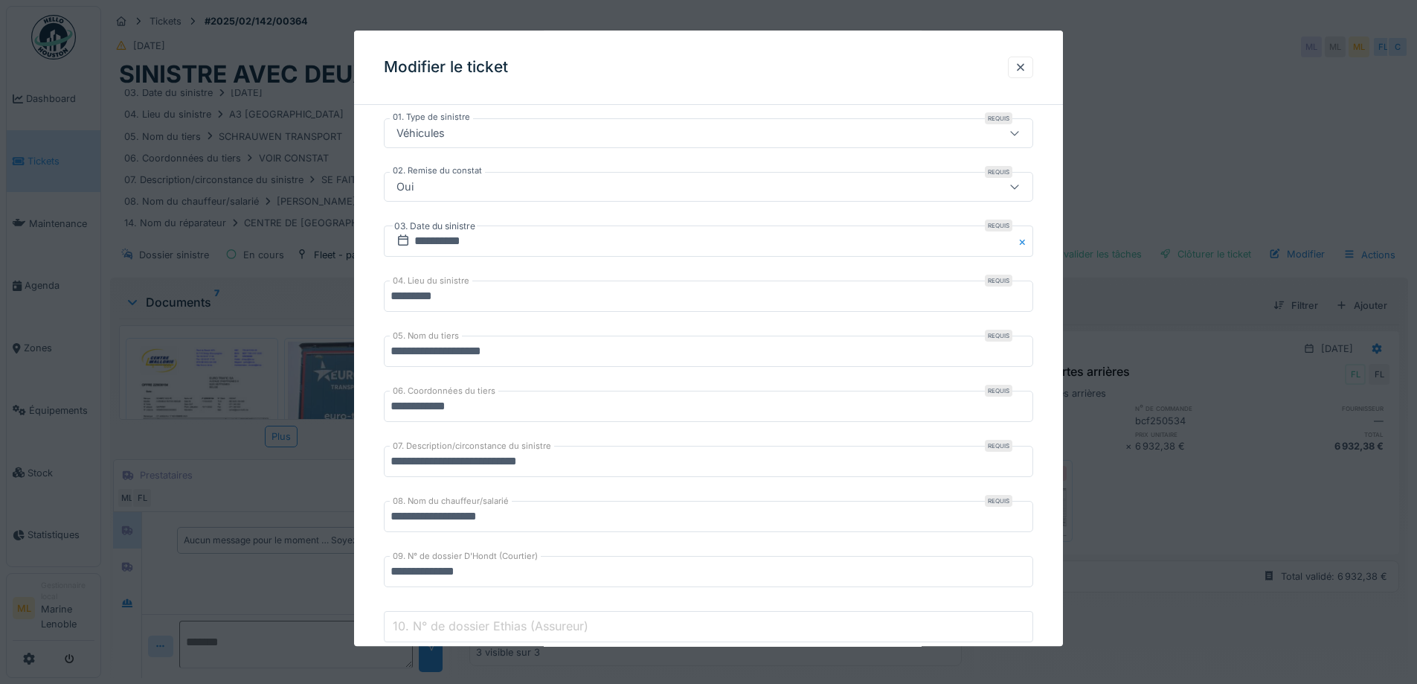  I want to click on label: 06. Coordonnées du tiers, so click(444, 391).